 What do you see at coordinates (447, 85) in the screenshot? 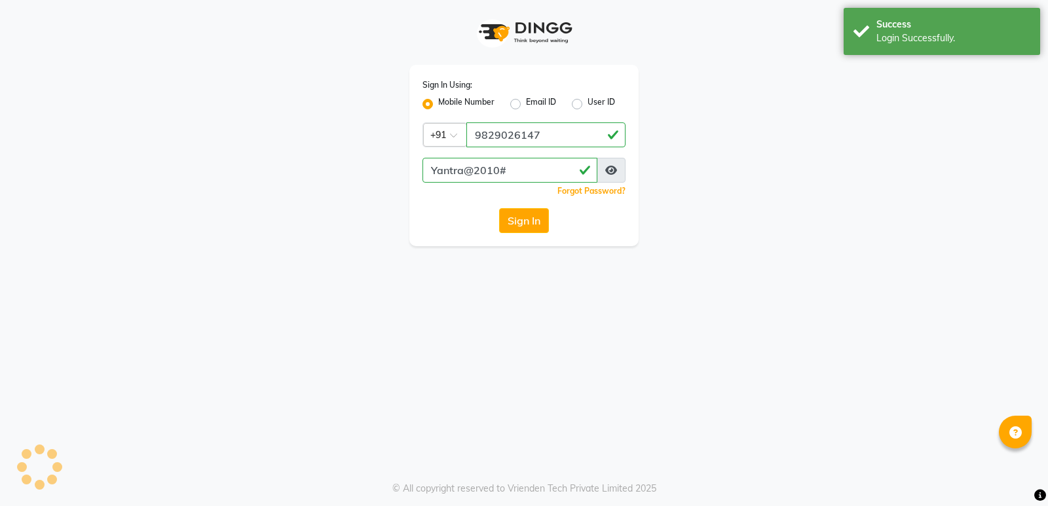
I see `label: Sign In Using:` at bounding box center [447, 85].